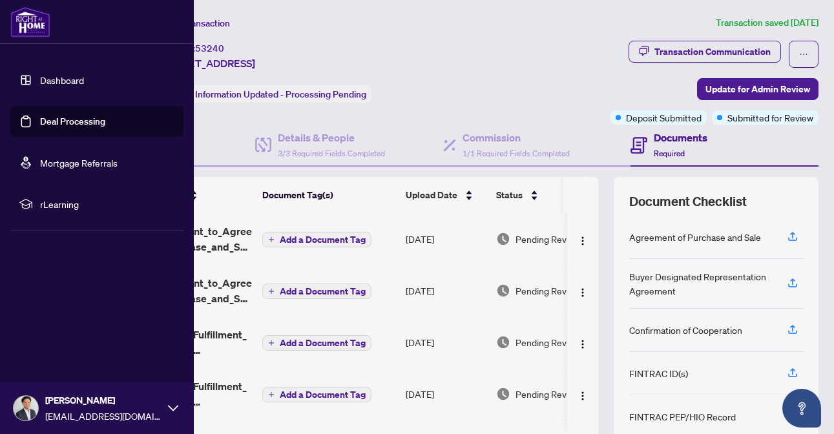 This screenshot has height=434, width=834. I want to click on span: Deposit Submitted, so click(664, 118).